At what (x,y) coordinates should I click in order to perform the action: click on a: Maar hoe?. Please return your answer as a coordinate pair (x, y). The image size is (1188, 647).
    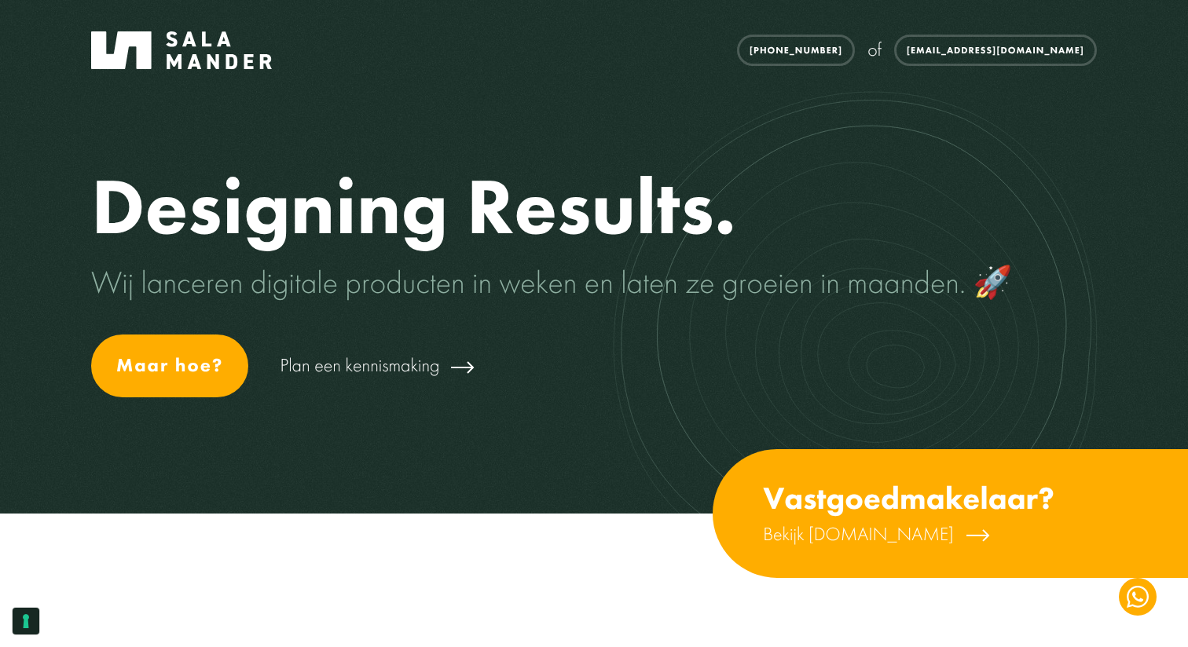
    Looking at the image, I should click on (170, 366).